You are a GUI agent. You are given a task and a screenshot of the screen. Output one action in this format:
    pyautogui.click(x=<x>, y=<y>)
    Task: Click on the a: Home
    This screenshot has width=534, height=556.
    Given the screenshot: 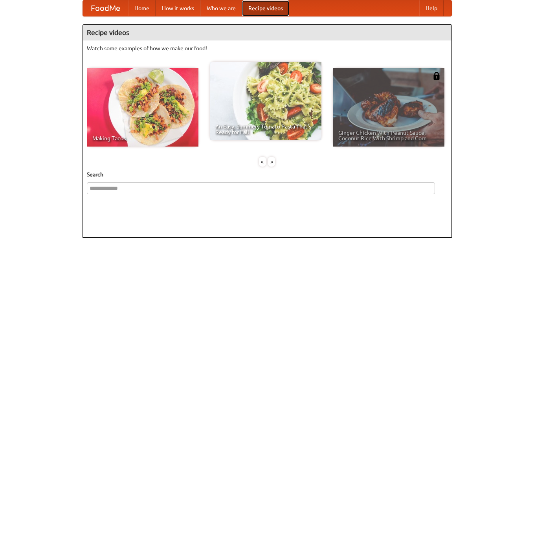 What is the action you would take?
    pyautogui.click(x=142, y=8)
    